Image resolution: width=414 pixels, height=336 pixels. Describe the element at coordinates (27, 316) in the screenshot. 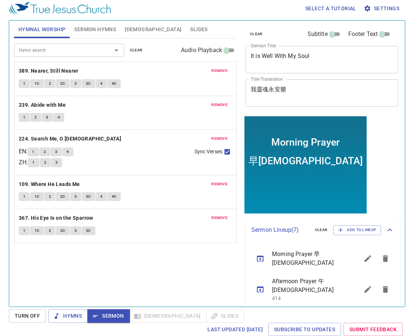

I see `span: Turn Off` at that location.